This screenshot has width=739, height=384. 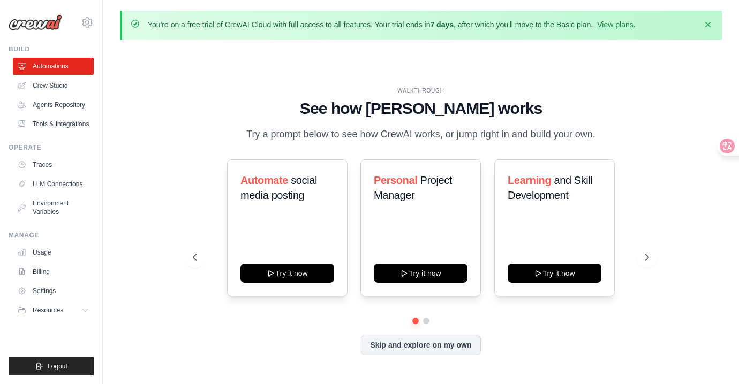 What do you see at coordinates (53, 253) in the screenshot?
I see `a: Usage` at bounding box center [53, 253].